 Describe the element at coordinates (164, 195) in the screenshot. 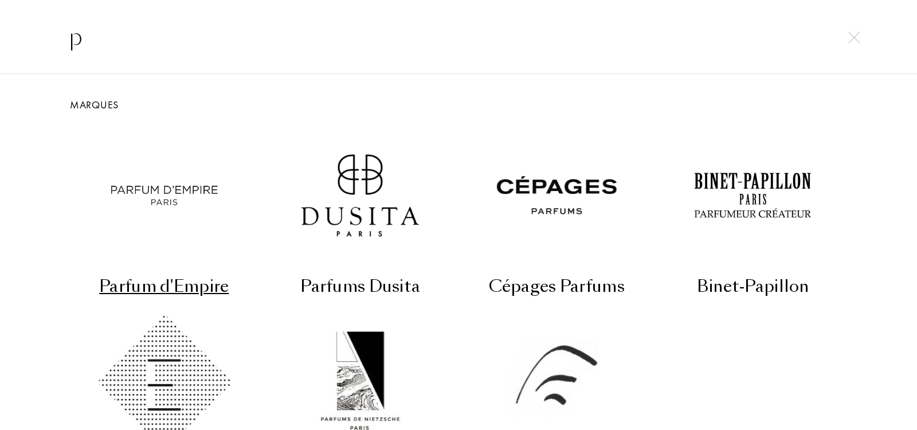

I see `img: Parfum d'Empire` at that location.